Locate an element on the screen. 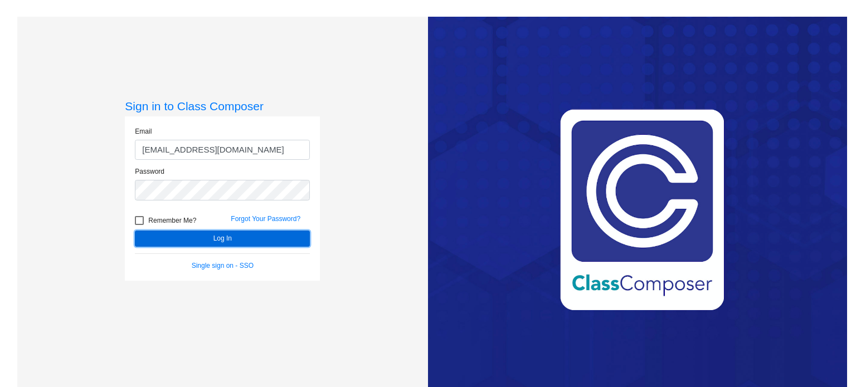 This screenshot has height=387, width=856. a: Single sign on - SSO is located at coordinates (222, 266).